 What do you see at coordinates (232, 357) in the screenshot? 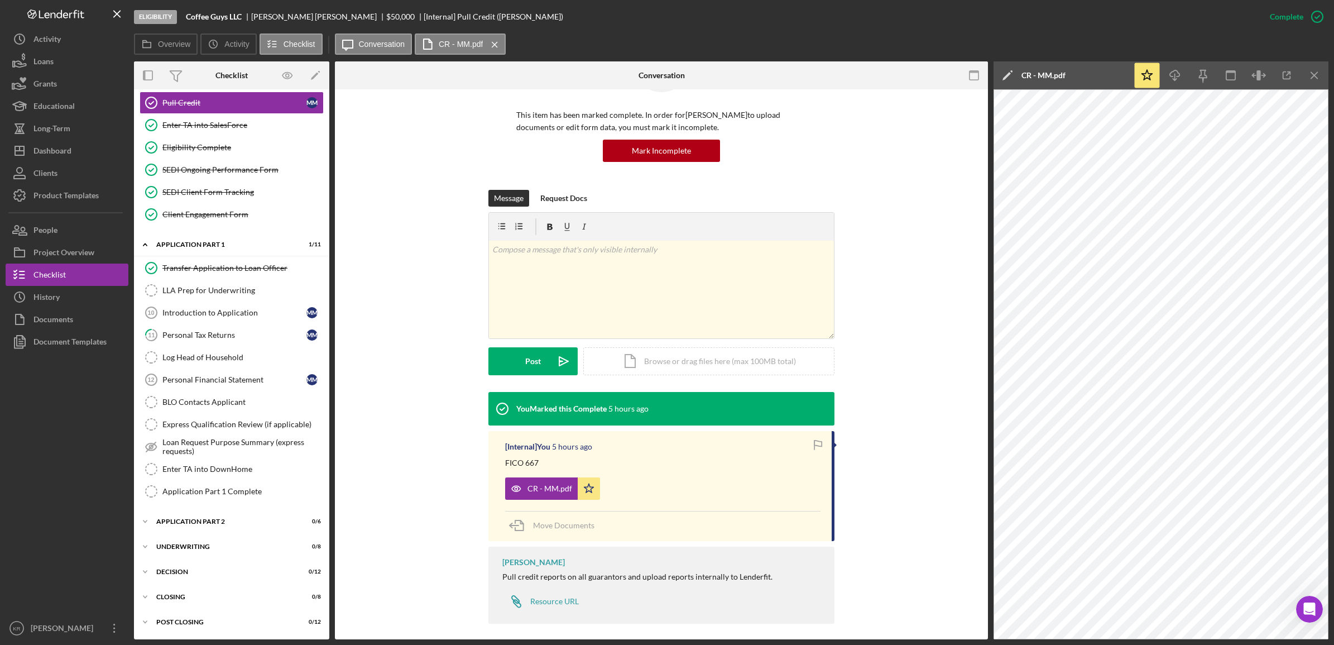
I see `a: Log Head of Household` at bounding box center [232, 357].